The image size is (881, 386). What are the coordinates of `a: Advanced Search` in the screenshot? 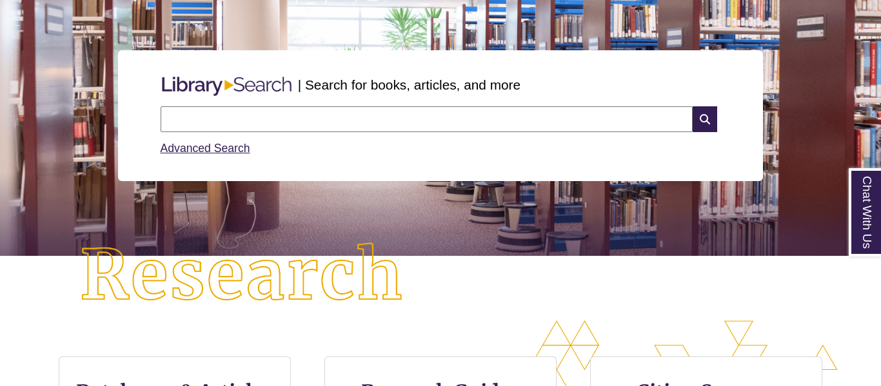 It's located at (205, 148).